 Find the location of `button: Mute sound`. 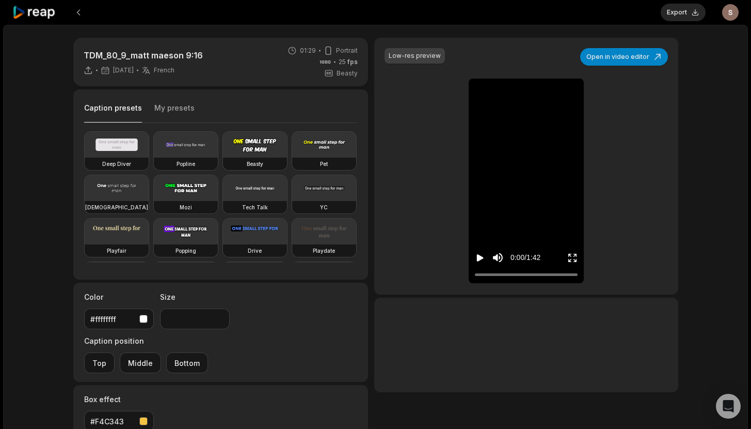

button: Mute sound is located at coordinates (498, 257).